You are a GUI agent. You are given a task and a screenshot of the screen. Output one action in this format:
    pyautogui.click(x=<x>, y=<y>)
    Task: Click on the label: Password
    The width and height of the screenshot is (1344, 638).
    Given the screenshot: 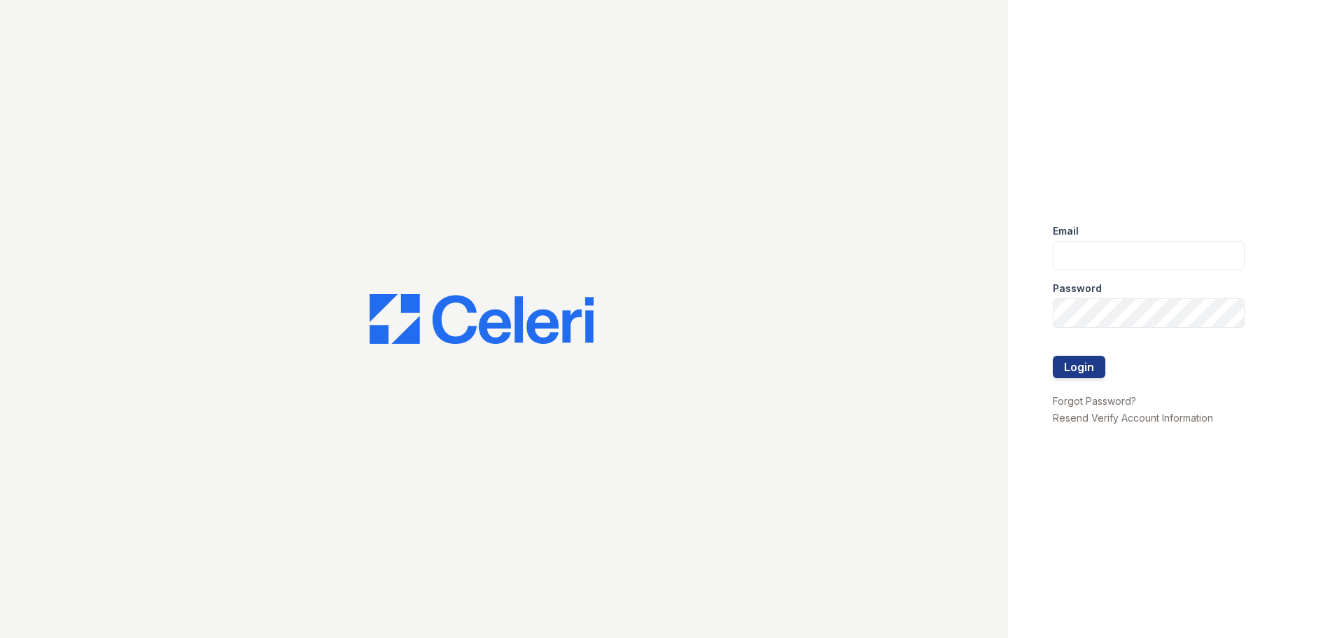 What is the action you would take?
    pyautogui.click(x=1078, y=288)
    